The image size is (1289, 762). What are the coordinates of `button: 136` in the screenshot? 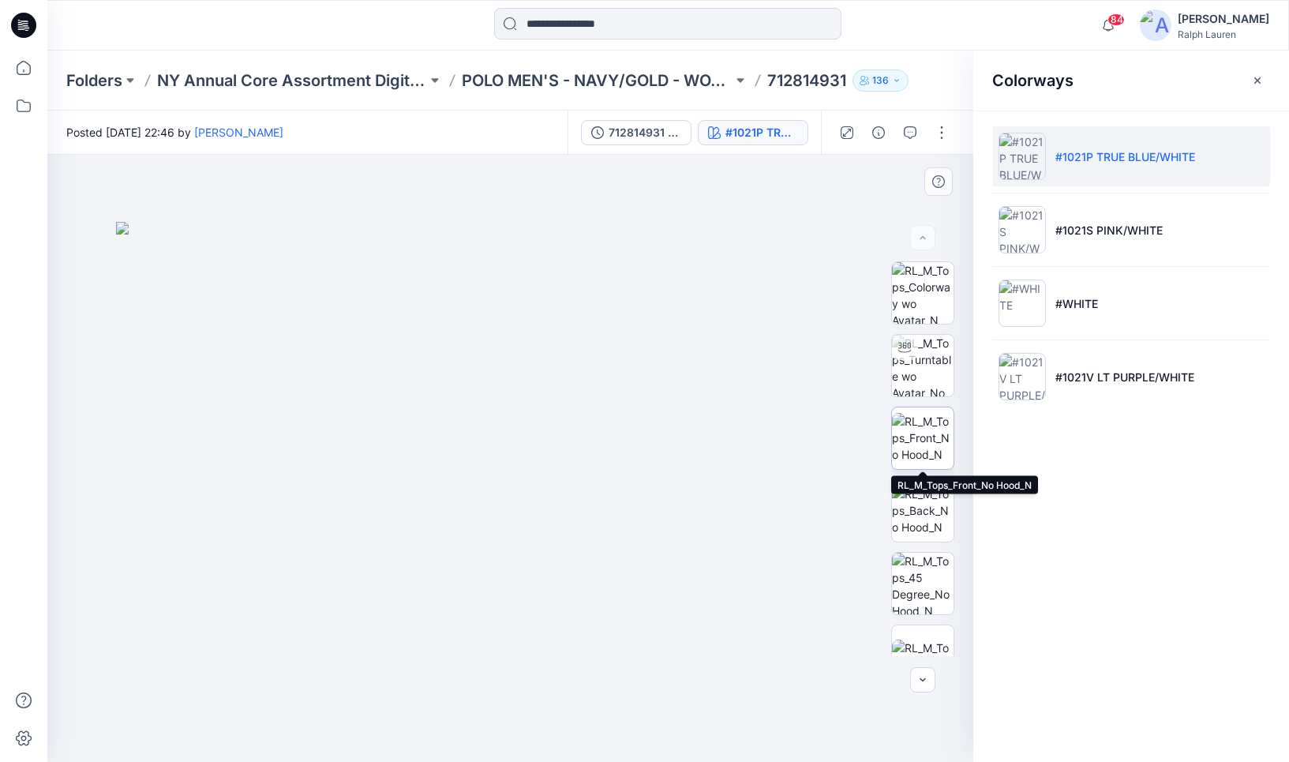 It's located at (880, 81).